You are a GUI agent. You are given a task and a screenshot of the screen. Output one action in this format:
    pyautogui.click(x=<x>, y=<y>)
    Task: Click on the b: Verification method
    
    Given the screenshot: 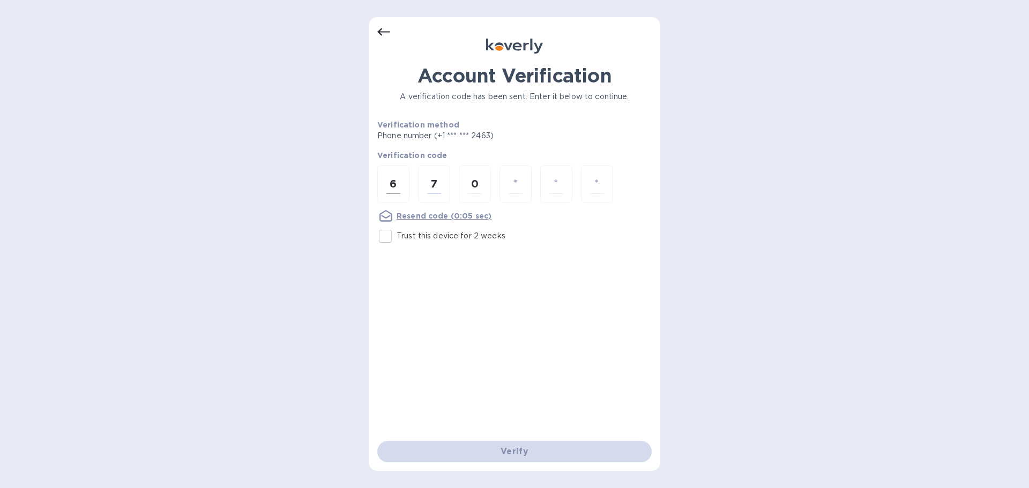 What is the action you would take?
    pyautogui.click(x=418, y=125)
    